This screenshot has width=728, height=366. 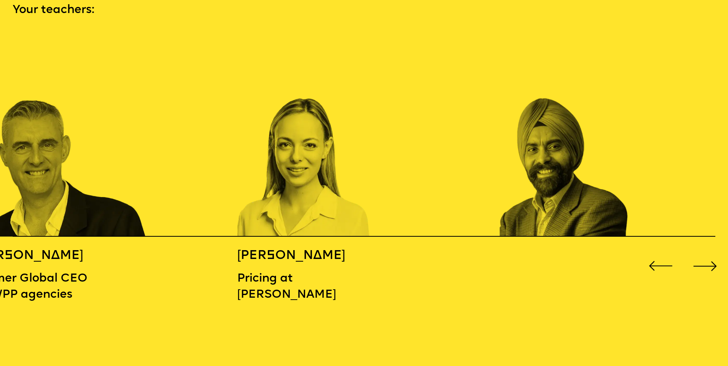 What do you see at coordinates (661, 266) in the screenshot?
I see `div: Previous slide` at bounding box center [661, 266].